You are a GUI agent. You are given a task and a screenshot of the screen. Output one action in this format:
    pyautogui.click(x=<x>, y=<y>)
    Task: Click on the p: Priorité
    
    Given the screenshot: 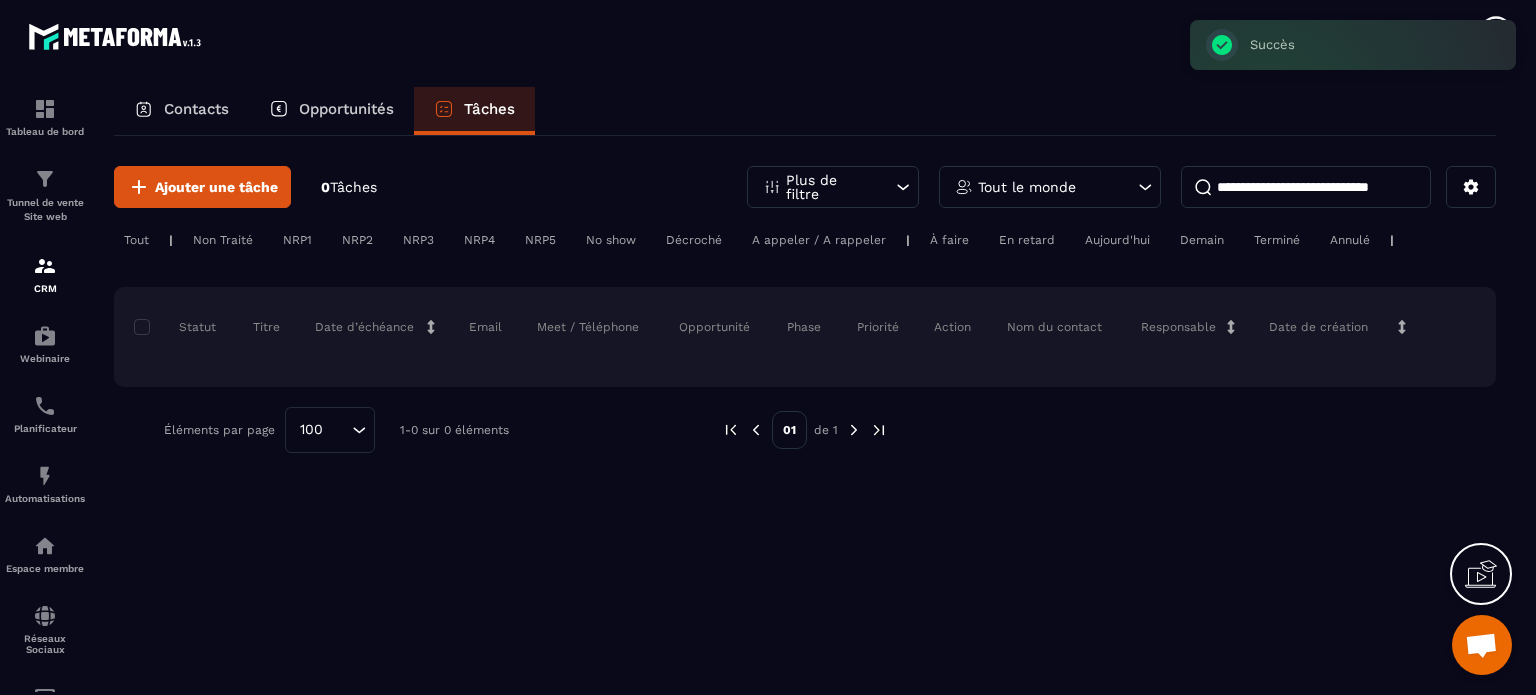 What is the action you would take?
    pyautogui.click(x=878, y=327)
    